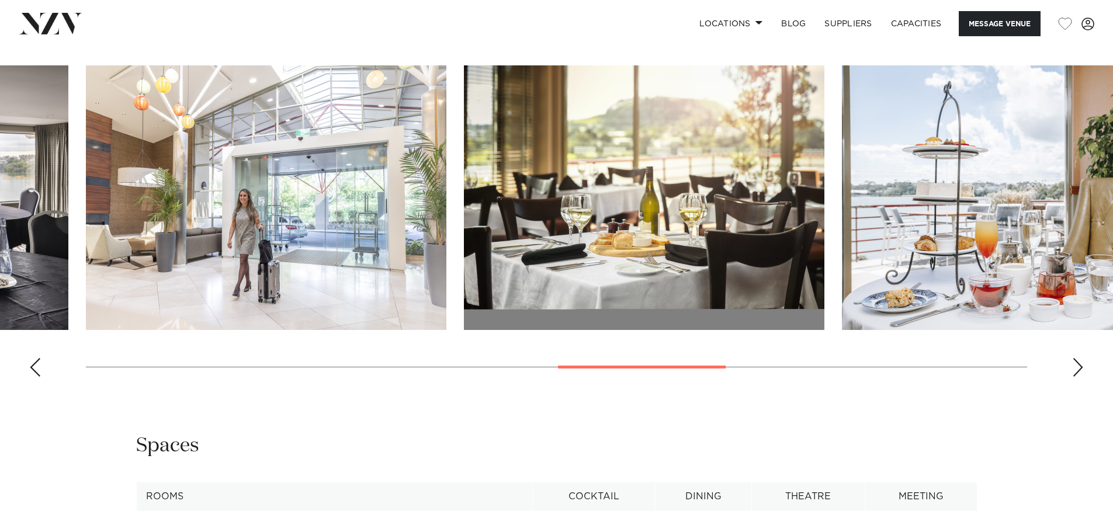 The height and width of the screenshot is (532, 1113). Describe the element at coordinates (703, 497) in the screenshot. I see `th: Dining` at that location.